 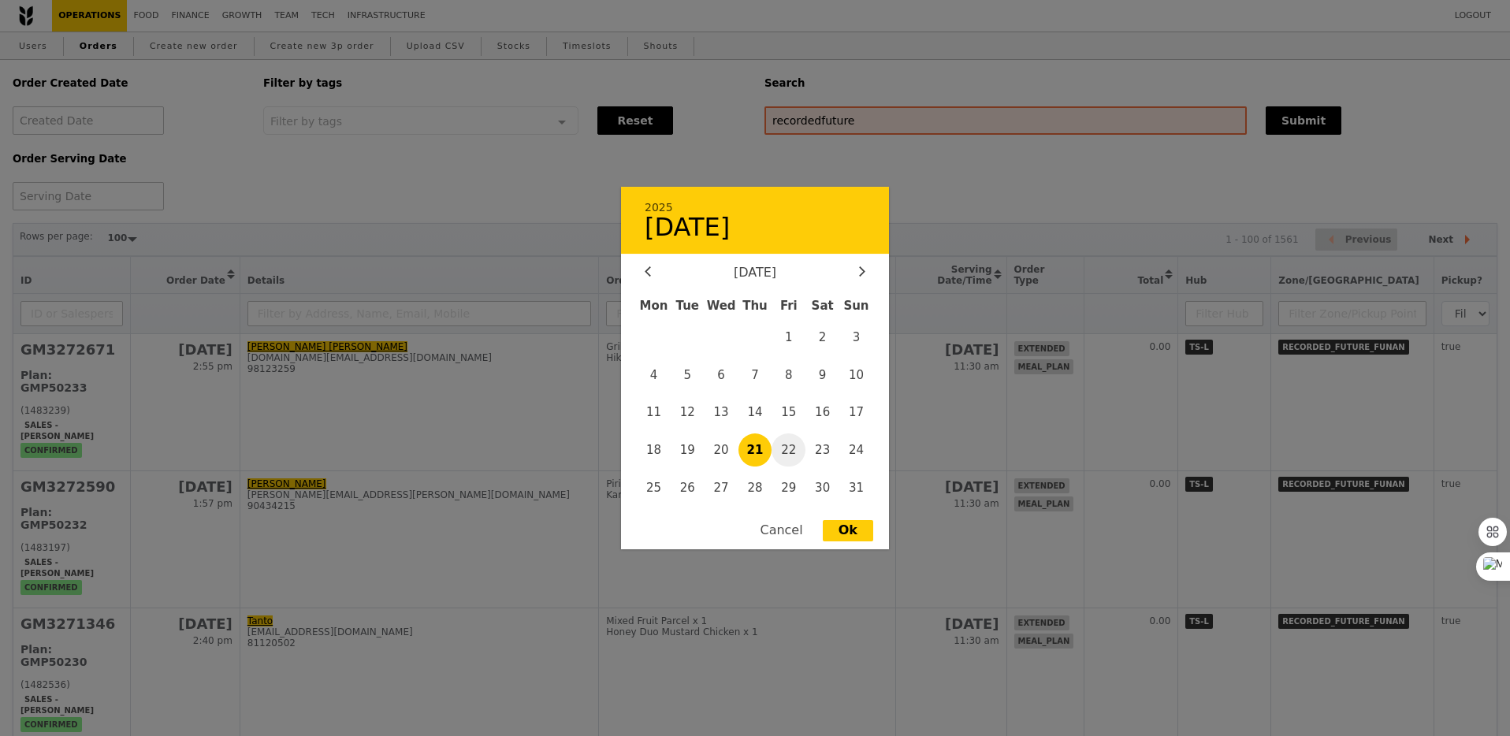 I want to click on span: 16, so click(x=822, y=412).